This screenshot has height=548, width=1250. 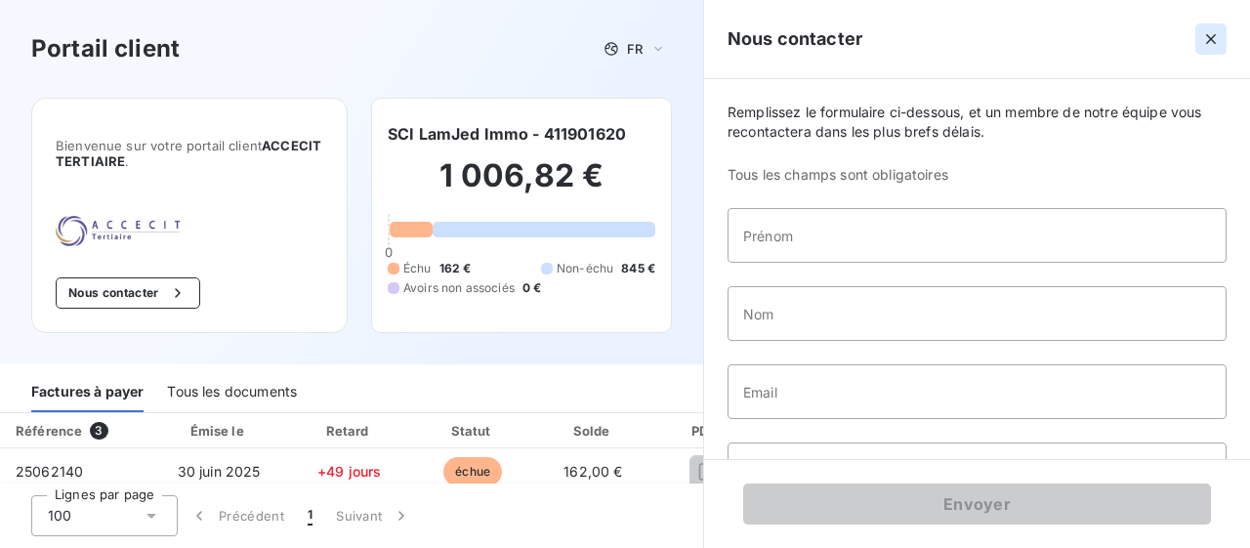 I want to click on span: 162 €, so click(x=455, y=269).